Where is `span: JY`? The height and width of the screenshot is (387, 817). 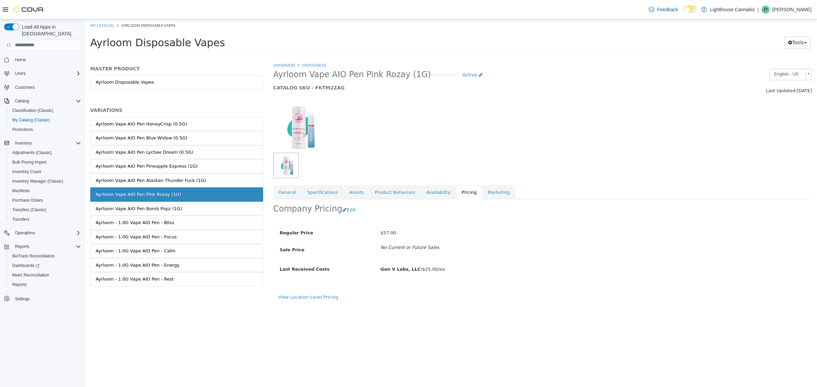
span: JY is located at coordinates (765, 10).